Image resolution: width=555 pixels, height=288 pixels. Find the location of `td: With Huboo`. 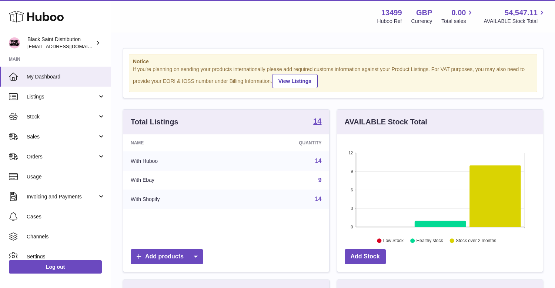

td: With Huboo is located at coordinates (179, 161).